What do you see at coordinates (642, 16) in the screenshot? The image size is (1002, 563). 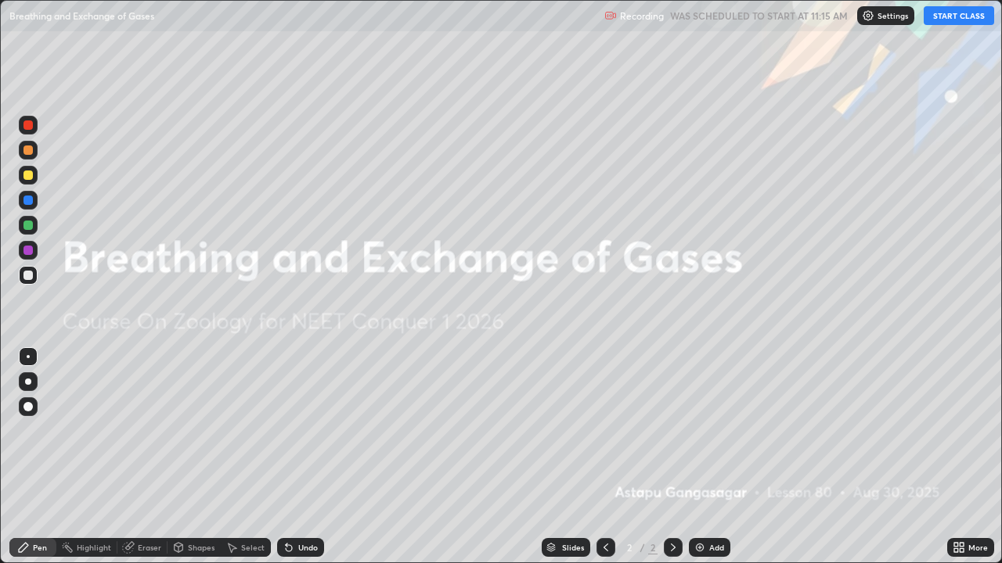 I see `p: Recording` at bounding box center [642, 16].